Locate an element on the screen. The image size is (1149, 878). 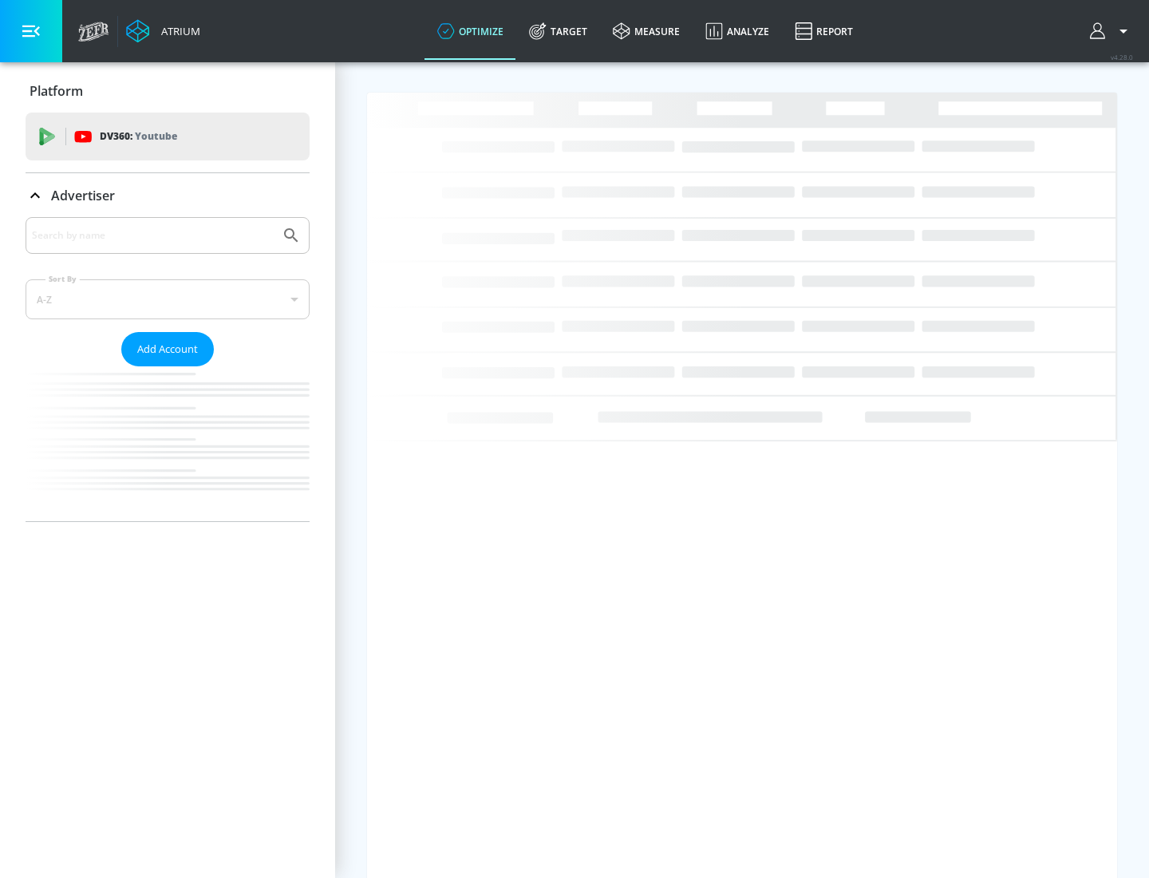
p: Advertiser is located at coordinates (83, 196).